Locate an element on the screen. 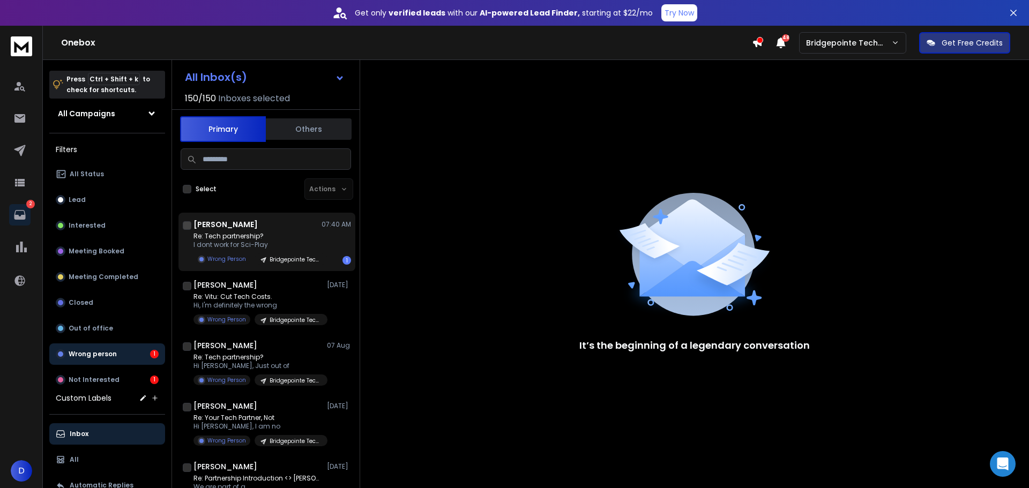  p: Get only with our starting at $22/mo is located at coordinates (504, 13).